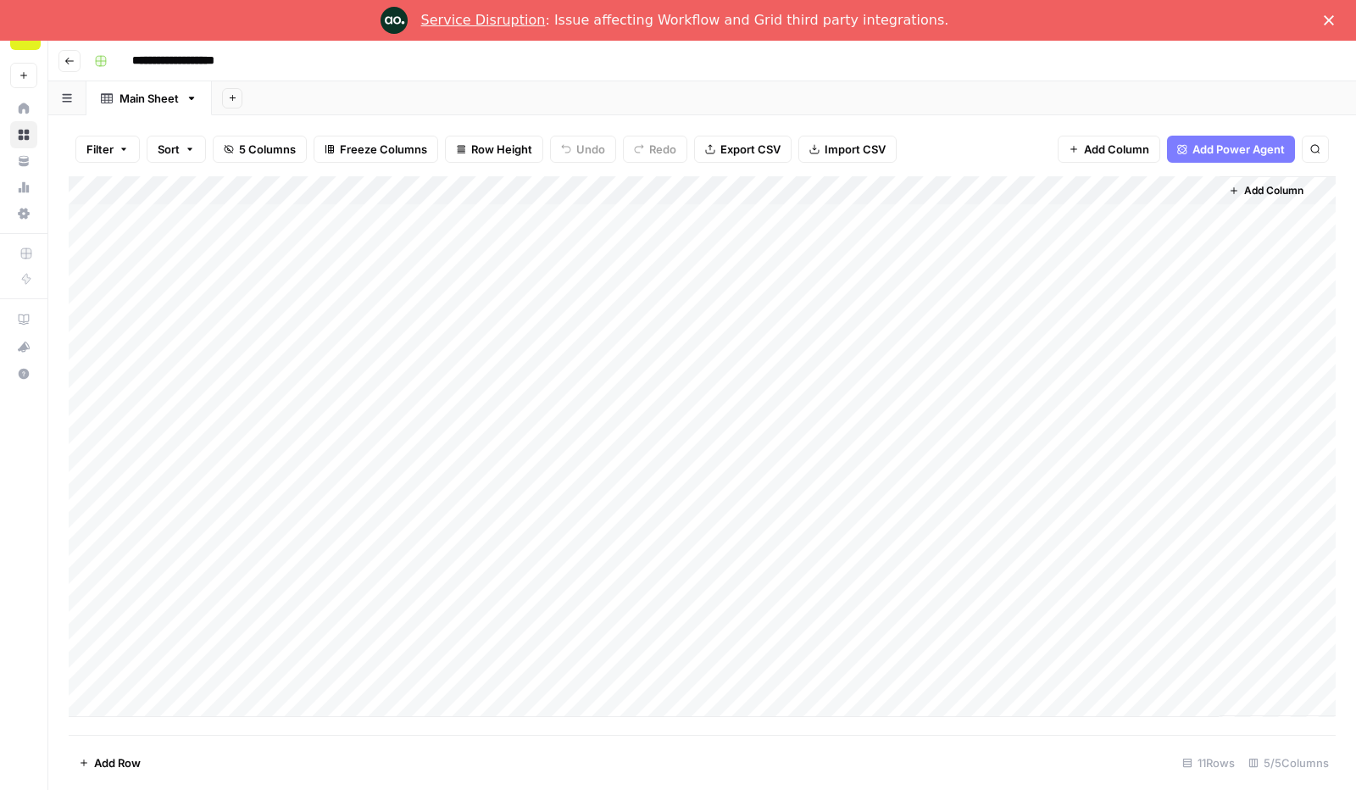 Image resolution: width=1356 pixels, height=790 pixels. What do you see at coordinates (169, 149) in the screenshot?
I see `span: Sort` at bounding box center [169, 149].